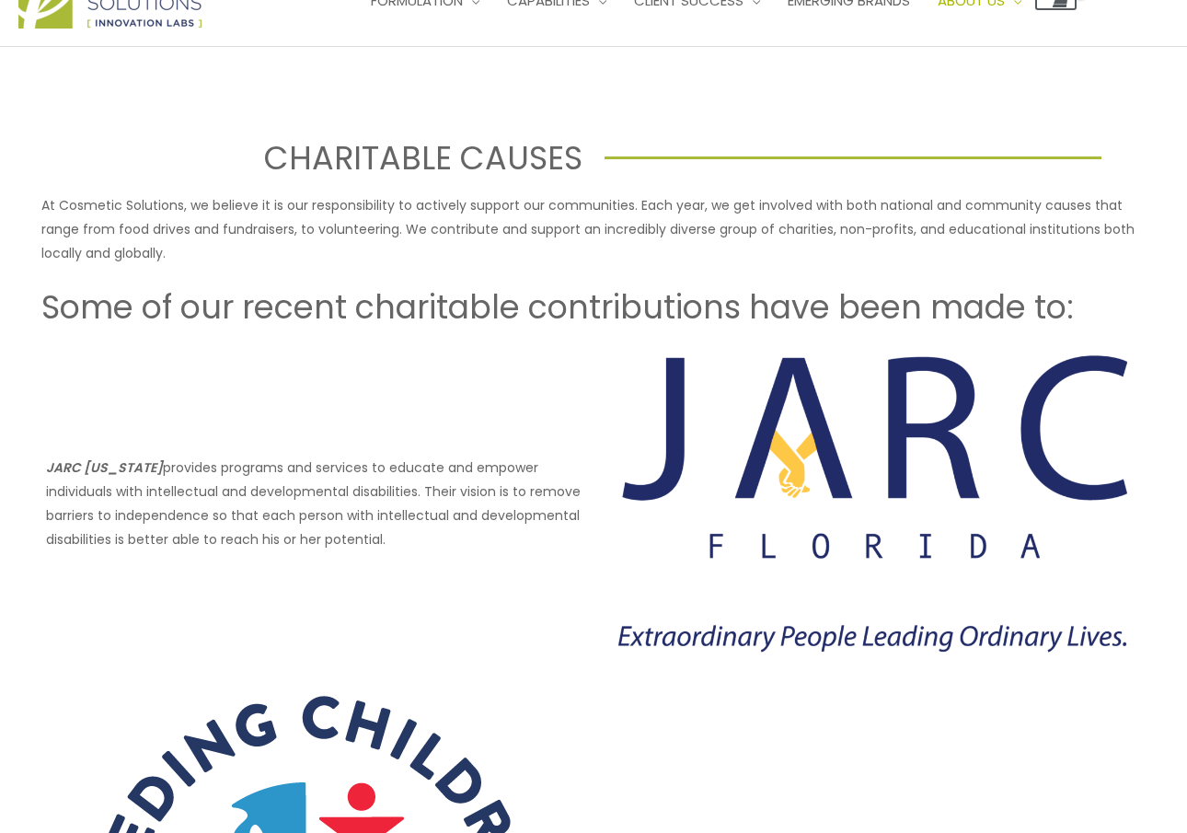  What do you see at coordinates (314, 503) in the screenshot?
I see `p: provides programs and services to educate and empower individuals with intellectual and developme...` at bounding box center [314, 503].